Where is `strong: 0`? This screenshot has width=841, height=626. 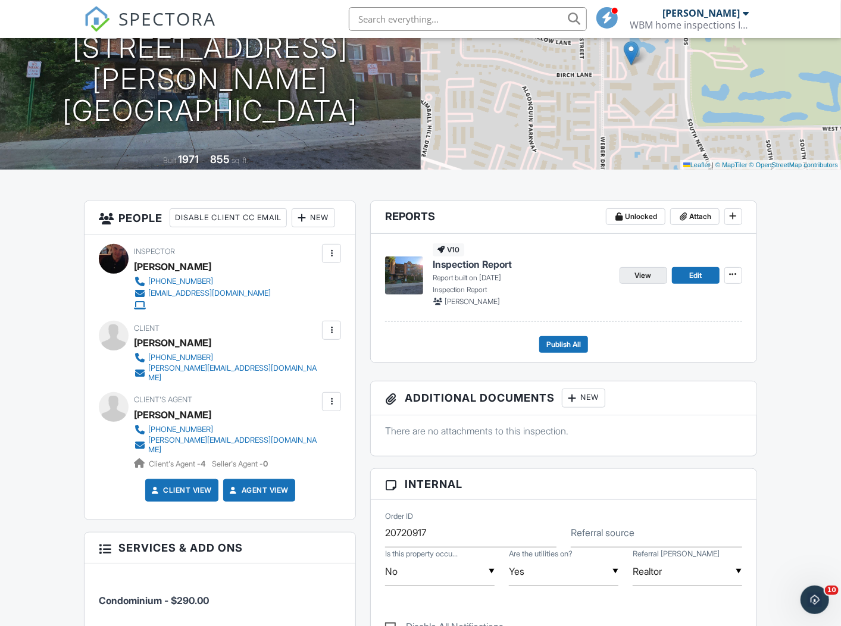
strong: 0 is located at coordinates (265, 464).